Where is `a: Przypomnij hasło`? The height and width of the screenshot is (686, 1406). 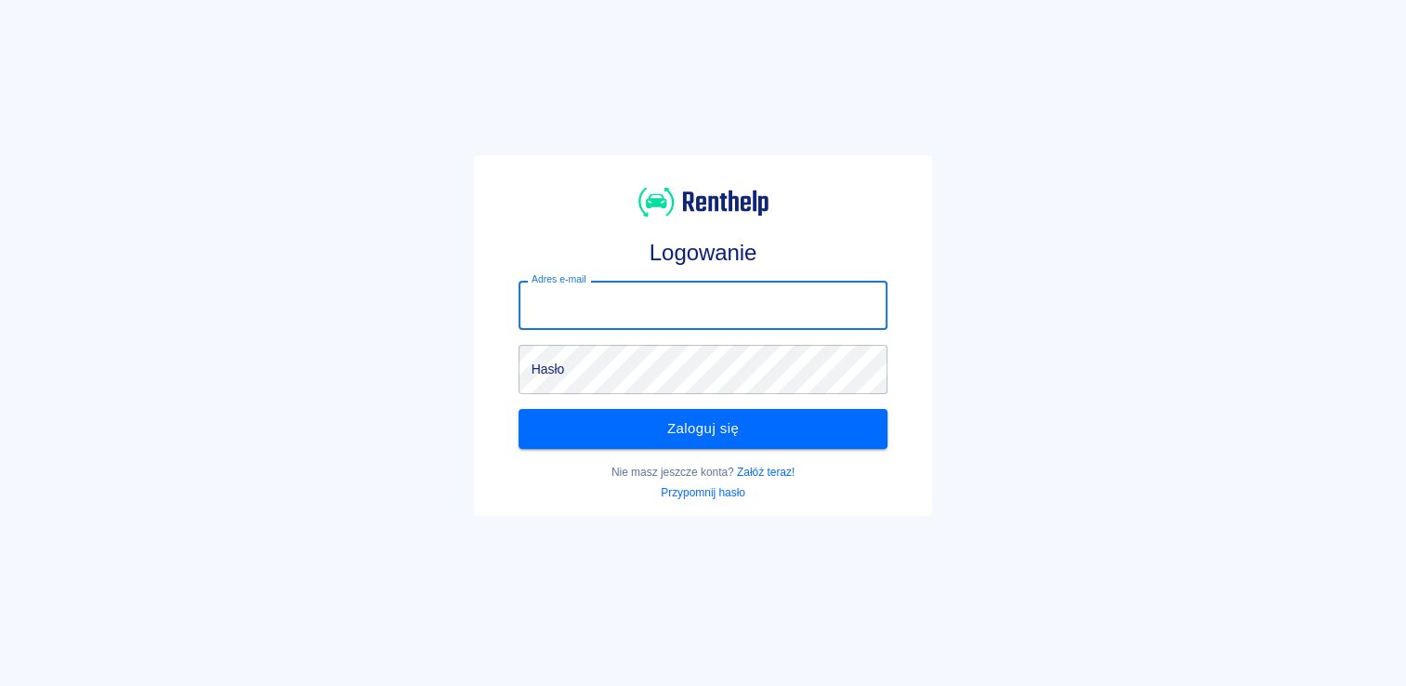
a: Przypomnij hasło is located at coordinates (702, 492).